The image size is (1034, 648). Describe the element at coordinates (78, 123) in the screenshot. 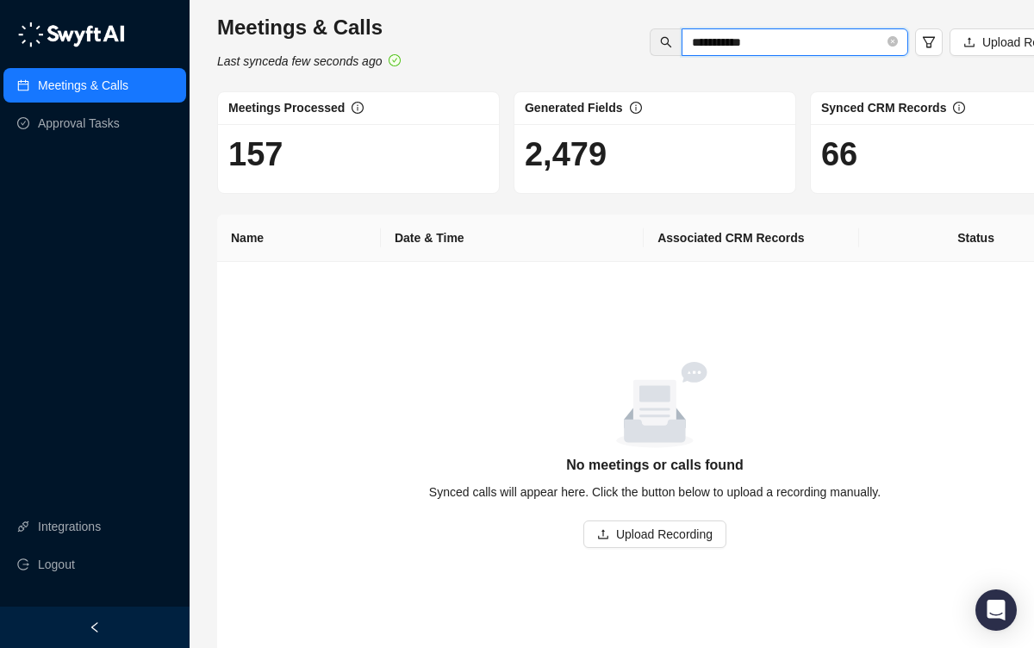

I see `a: Approval Tasks` at that location.